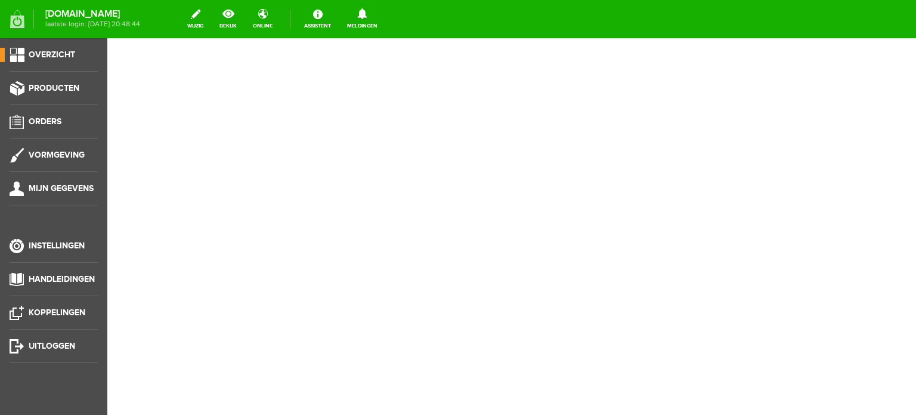 The width and height of the screenshot is (916, 415). I want to click on span: Instellingen, so click(57, 245).